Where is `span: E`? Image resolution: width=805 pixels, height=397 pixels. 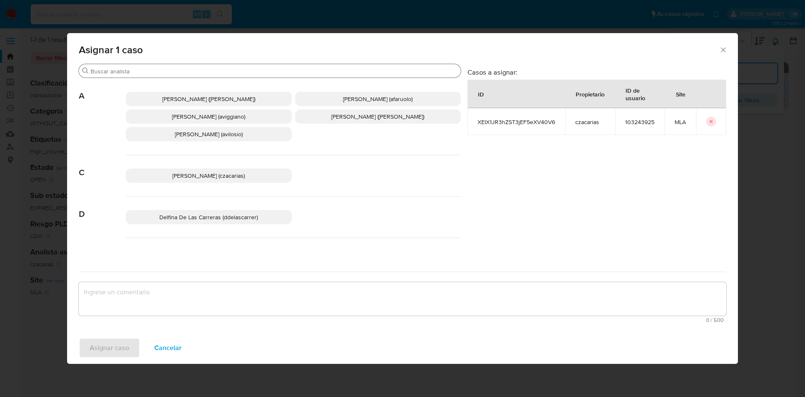
span: E is located at coordinates (102, 249).